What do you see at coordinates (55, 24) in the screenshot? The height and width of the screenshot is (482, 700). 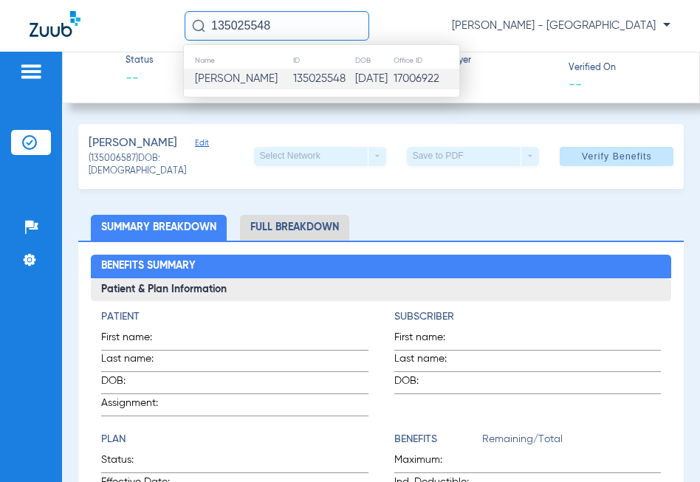 I see `img: Zuub Logo` at bounding box center [55, 24].